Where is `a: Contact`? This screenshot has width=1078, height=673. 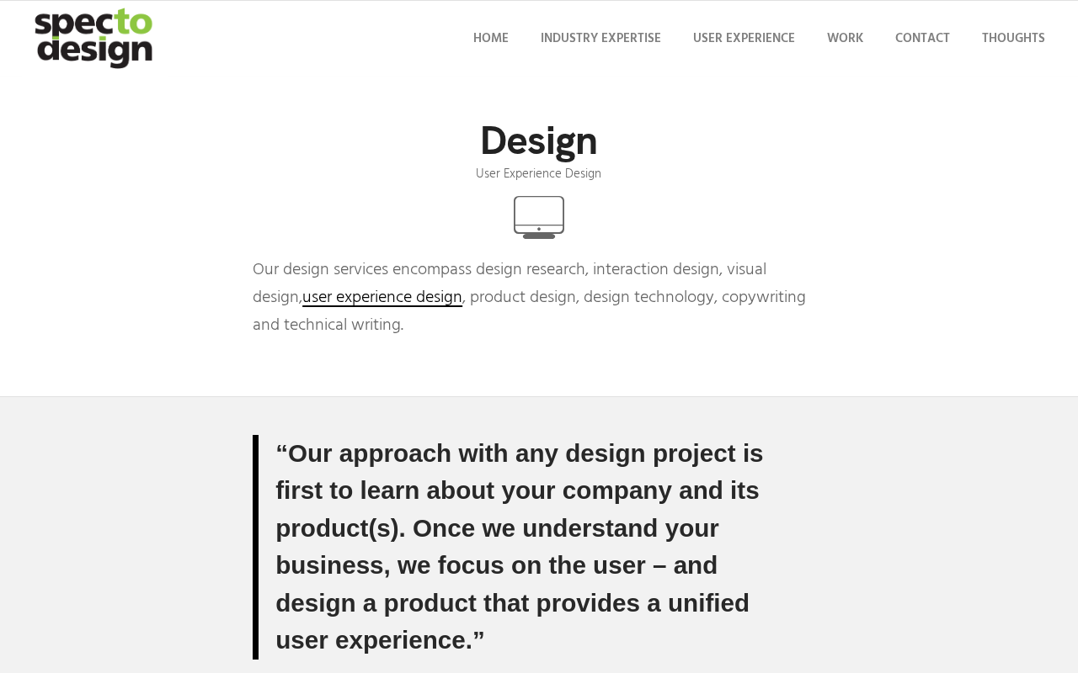 a: Contact is located at coordinates (922, 39).